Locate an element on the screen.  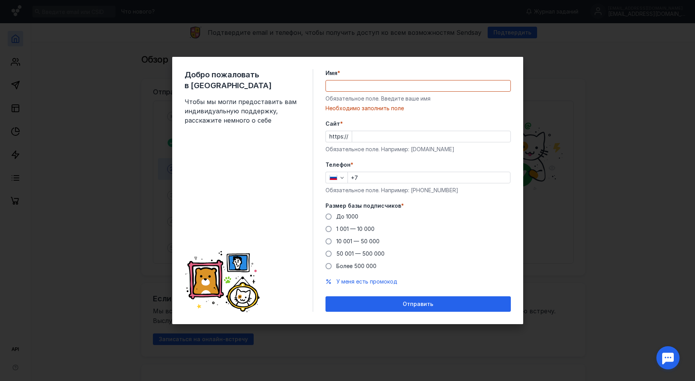
span: 10 001 — 50 000 is located at coordinates (358, 241).